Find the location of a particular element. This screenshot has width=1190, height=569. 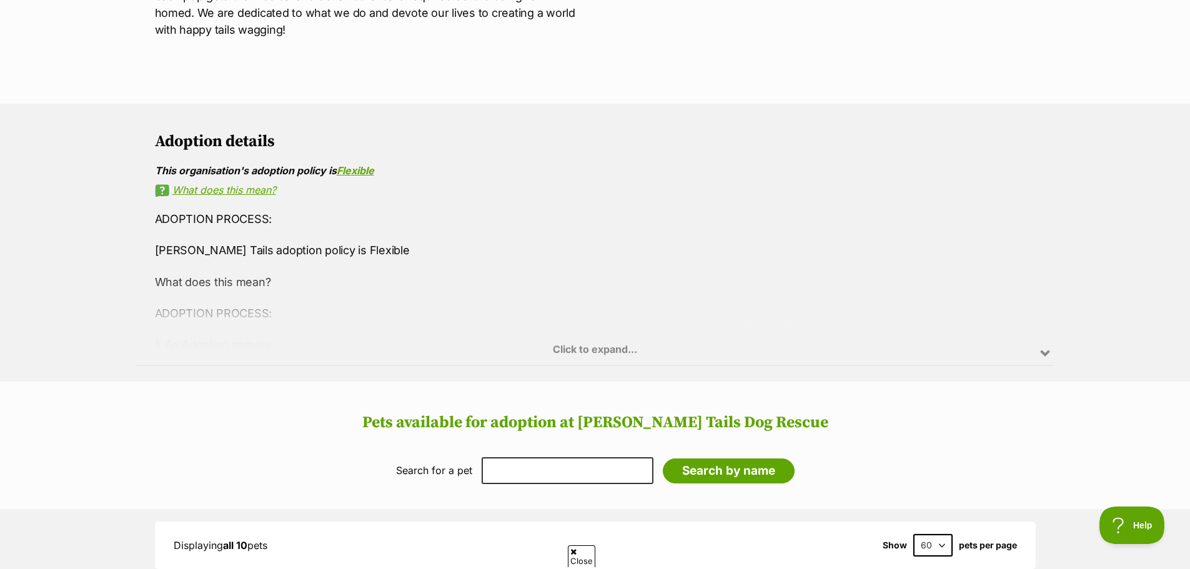

span: Show is located at coordinates (895, 545).